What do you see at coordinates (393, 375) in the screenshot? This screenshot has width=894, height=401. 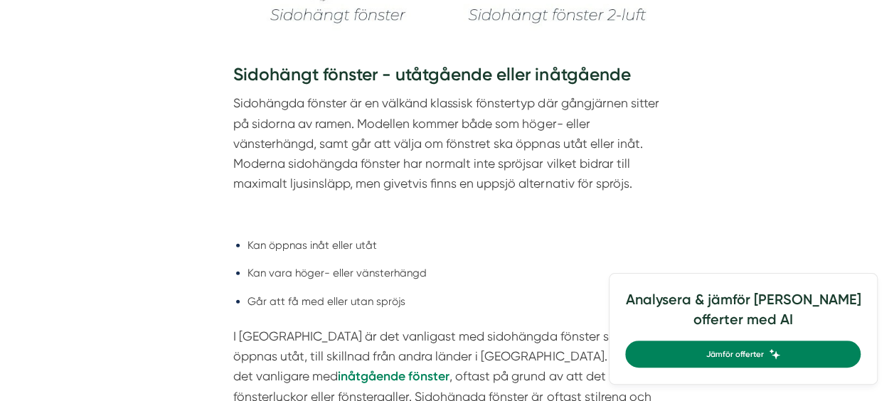 I see `strong: inåtgående fönster` at bounding box center [393, 375].